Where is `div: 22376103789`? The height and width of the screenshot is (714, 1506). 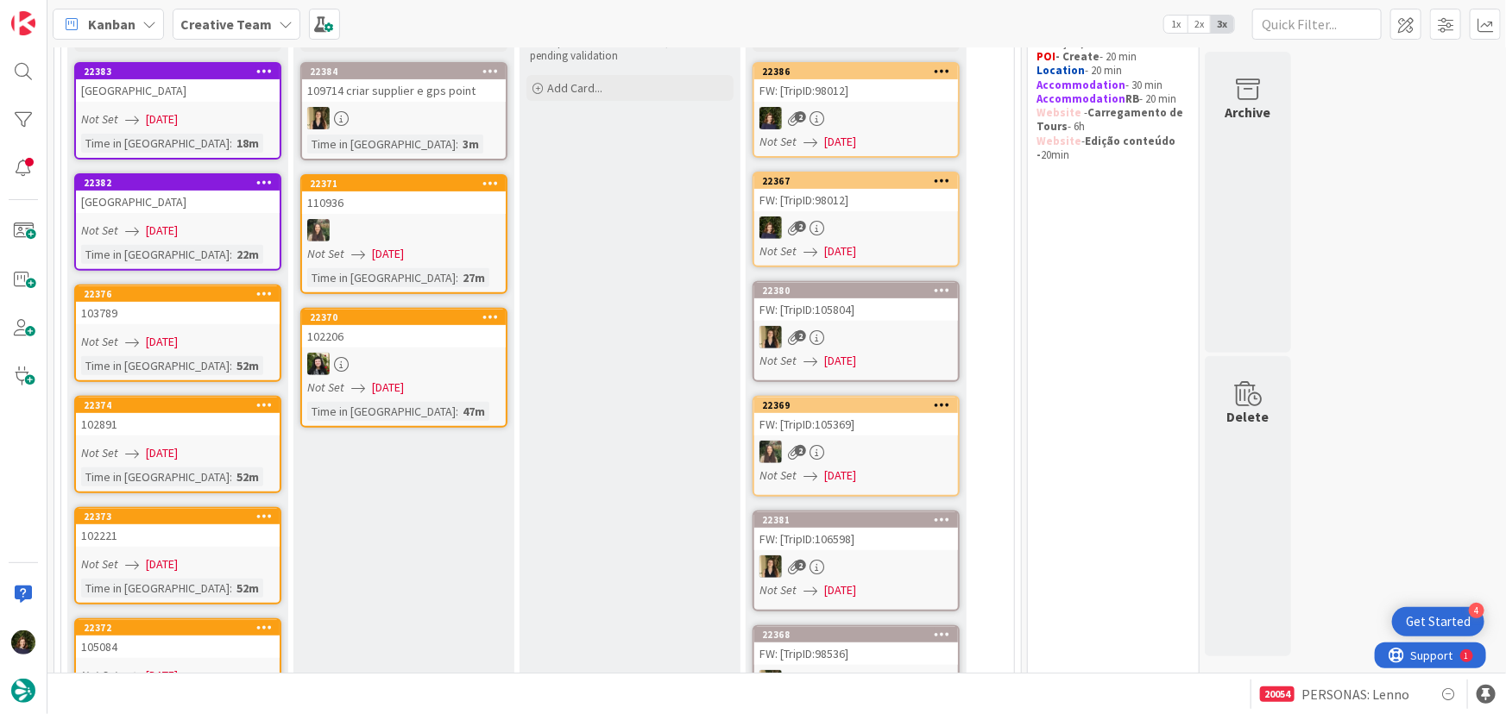
div: 22376103789 is located at coordinates (178, 305).